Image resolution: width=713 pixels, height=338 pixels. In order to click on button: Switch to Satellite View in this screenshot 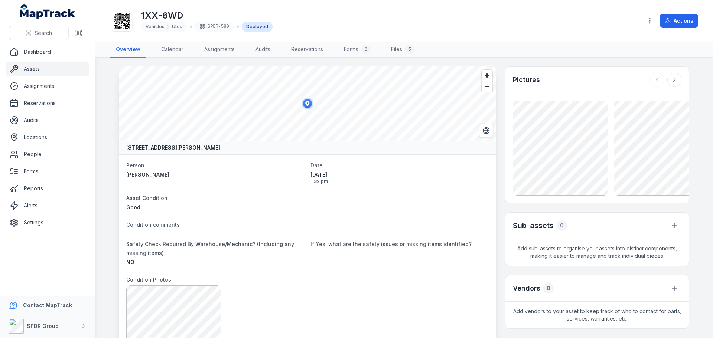, I will do `click(486, 131)`.